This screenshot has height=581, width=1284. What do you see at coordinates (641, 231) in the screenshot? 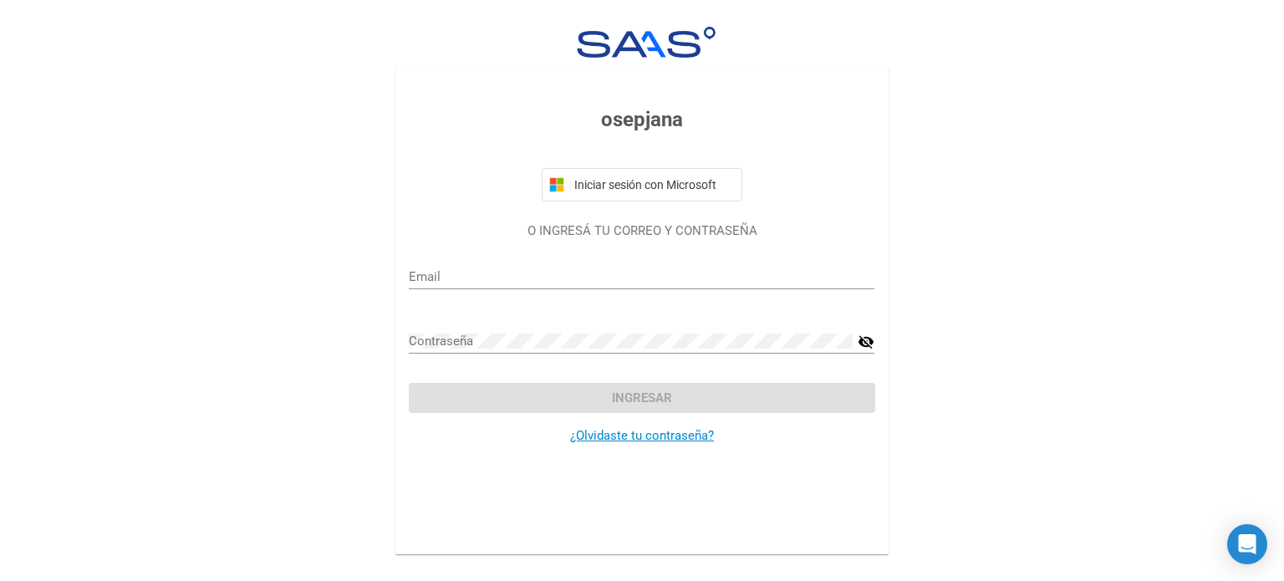
I see `p: O INGRESÁ TU CORREO Y CONTRASEÑA` at bounding box center [641, 231].